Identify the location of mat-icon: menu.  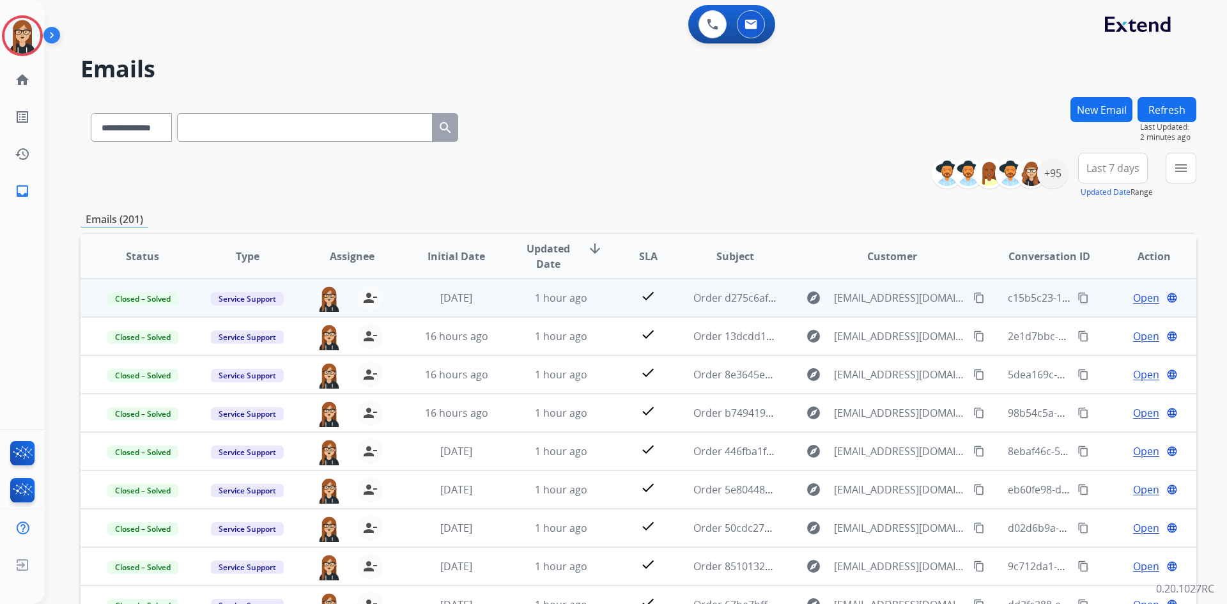
(1181, 168).